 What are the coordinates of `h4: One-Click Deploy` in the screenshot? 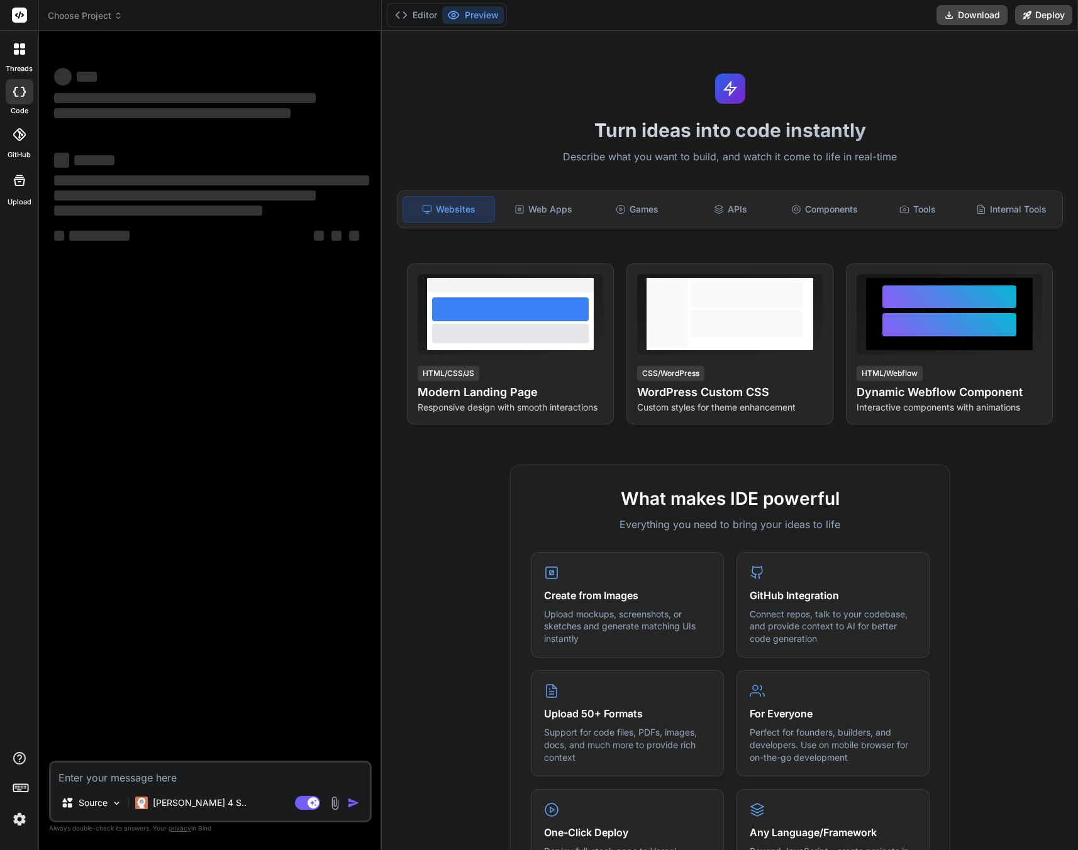 It's located at (627, 833).